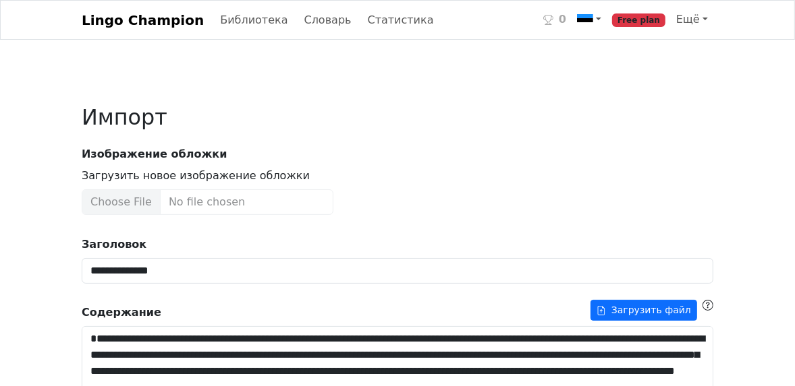  What do you see at coordinates (397, 154) in the screenshot?
I see `strong: Изображение обложки` at bounding box center [397, 154].